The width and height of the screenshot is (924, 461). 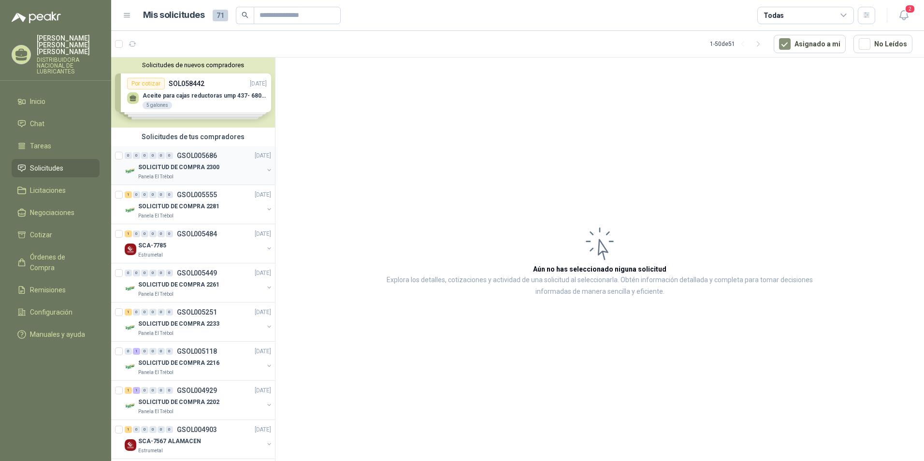 What do you see at coordinates (48, 290) in the screenshot?
I see `span: Remisiones` at bounding box center [48, 290].